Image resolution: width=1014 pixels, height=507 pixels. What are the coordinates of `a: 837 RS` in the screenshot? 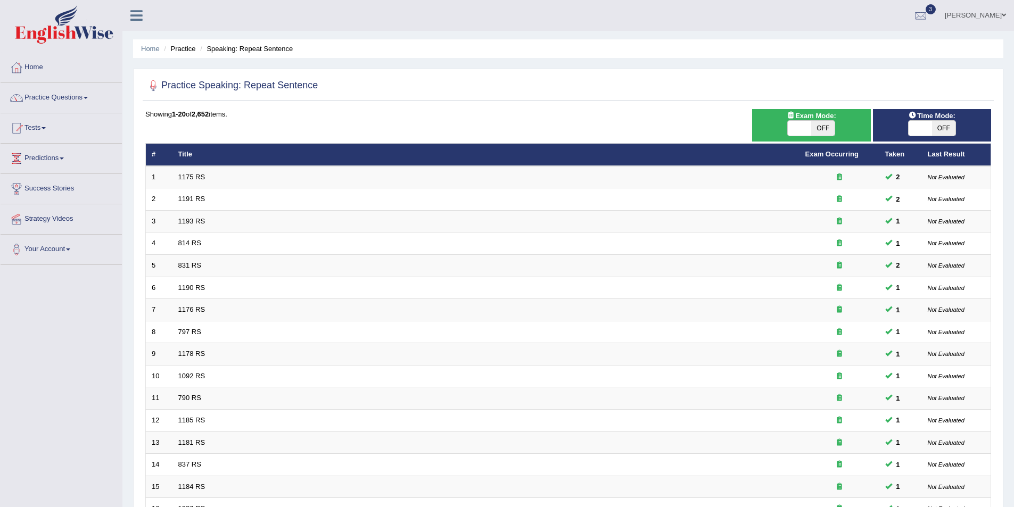 It's located at (189, 464).